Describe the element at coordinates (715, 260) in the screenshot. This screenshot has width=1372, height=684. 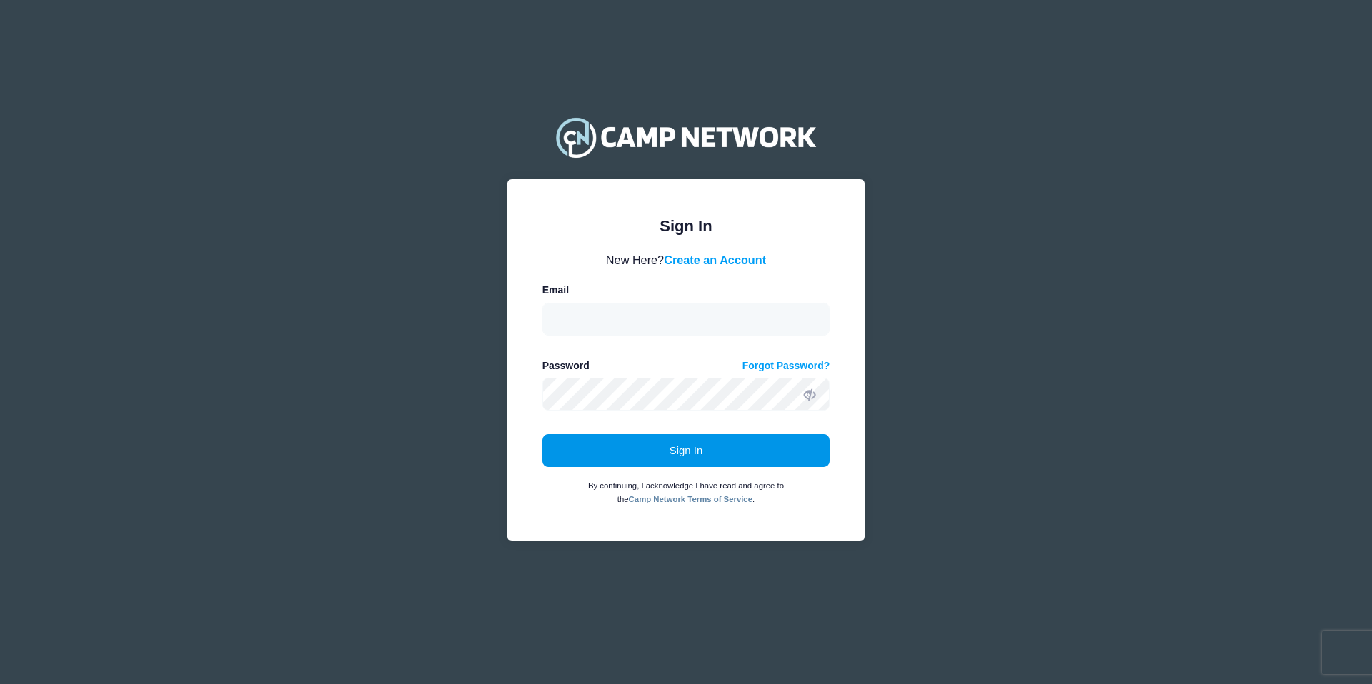
I see `a: Create an Account` at that location.